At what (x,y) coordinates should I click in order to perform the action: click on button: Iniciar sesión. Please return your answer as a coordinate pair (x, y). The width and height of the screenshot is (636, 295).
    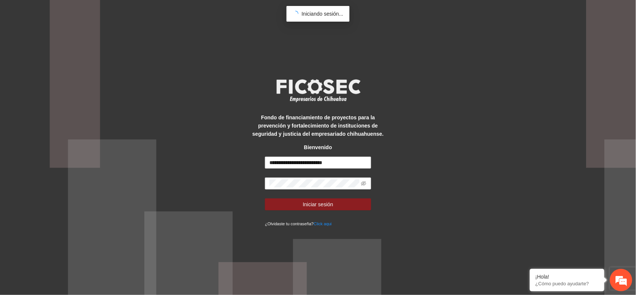
    Looking at the image, I should click on (318, 204).